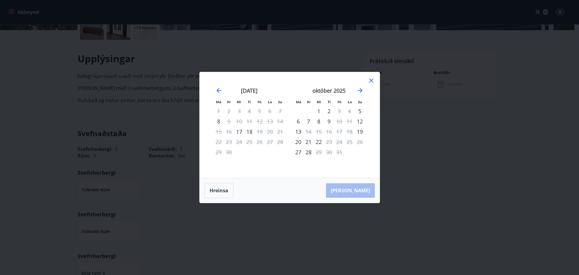  What do you see at coordinates (280, 131) in the screenshot?
I see `td: Not available. sunnudagur, 21. september 2025` at bounding box center [280, 131].